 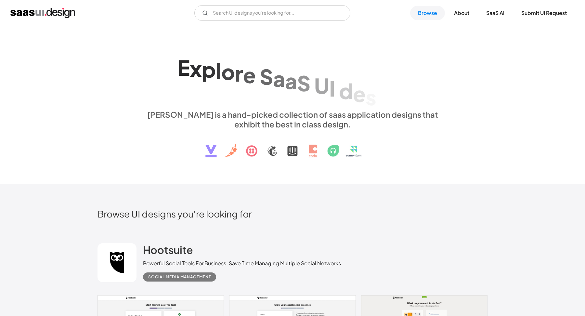 What do you see at coordinates (293, 214) in the screenshot?
I see `h2: Browse UI designs you’re looking for` at bounding box center [293, 214].